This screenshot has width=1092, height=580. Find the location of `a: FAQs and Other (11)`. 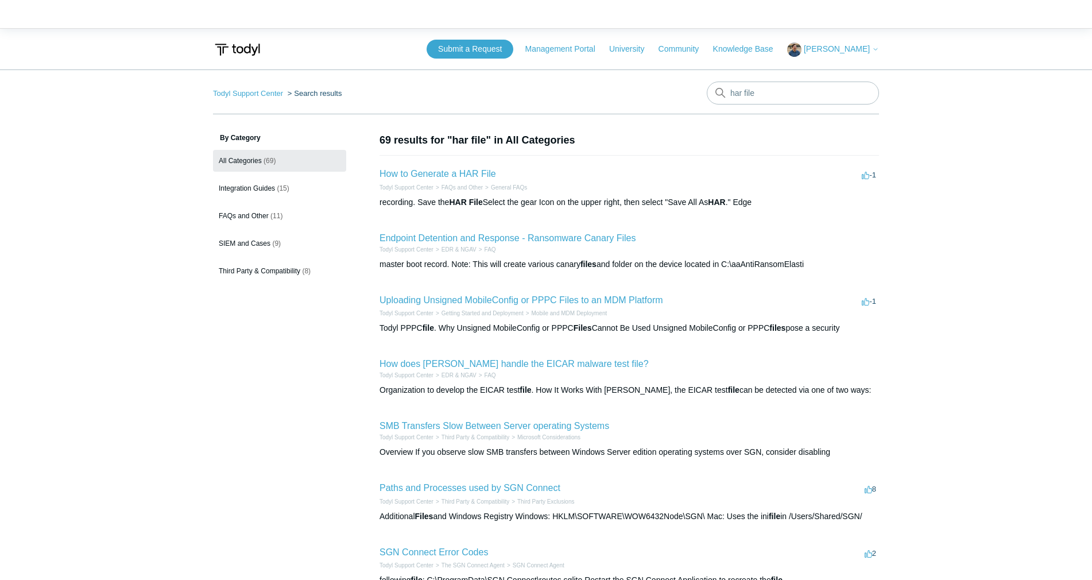

a: FAQs and Other (11) is located at coordinates (279, 216).